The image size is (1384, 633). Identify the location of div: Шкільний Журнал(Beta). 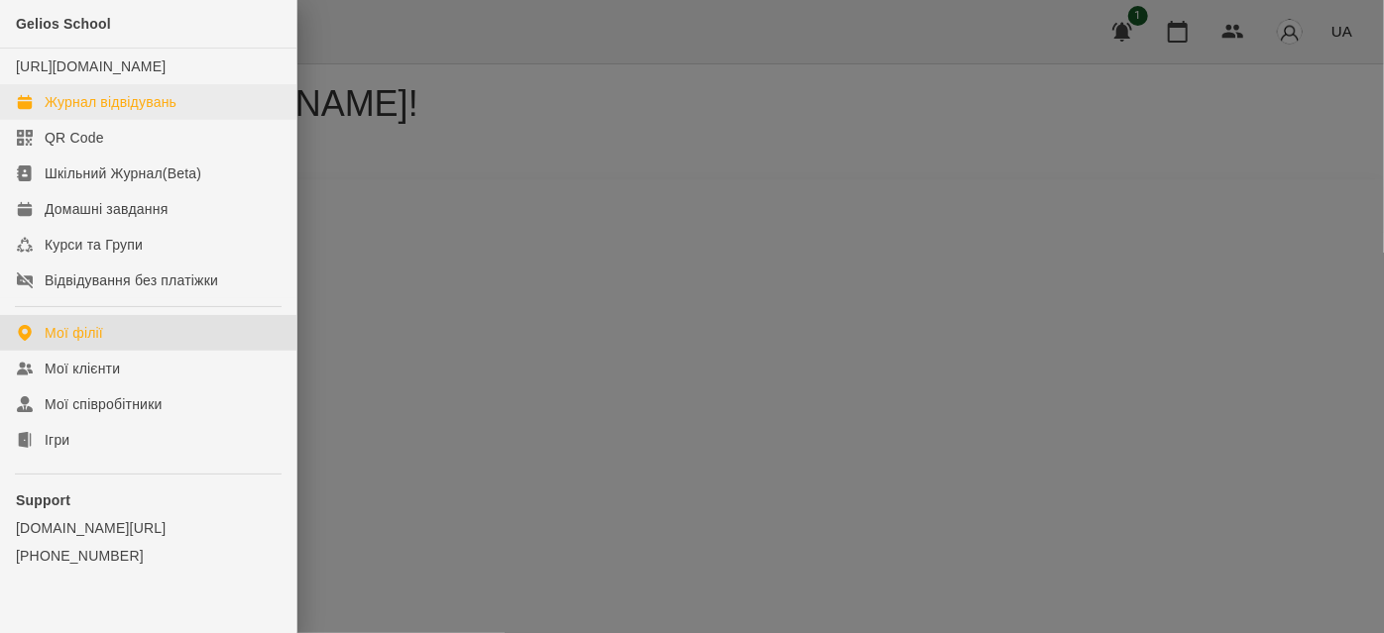
(123, 173).